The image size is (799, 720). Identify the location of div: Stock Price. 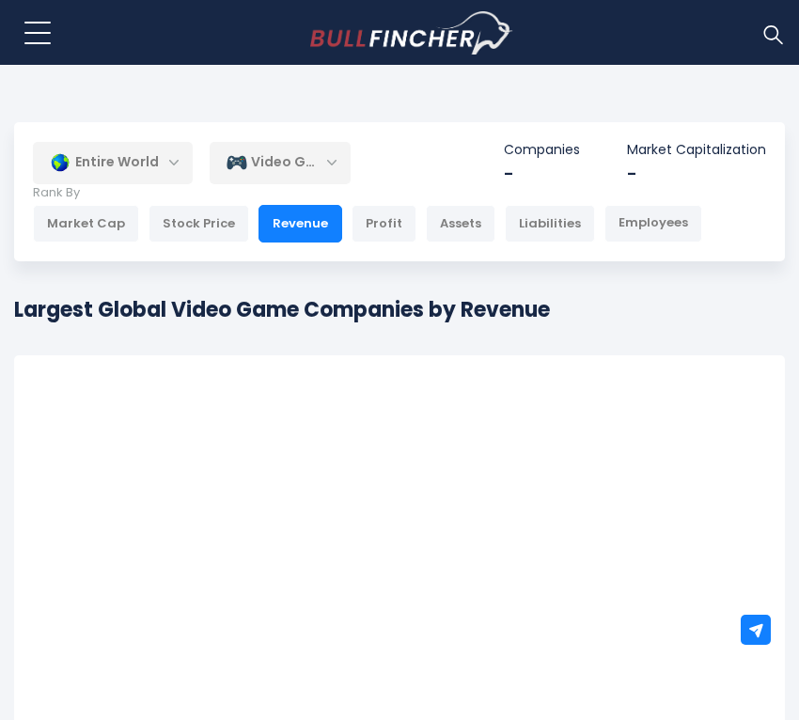
(198, 224).